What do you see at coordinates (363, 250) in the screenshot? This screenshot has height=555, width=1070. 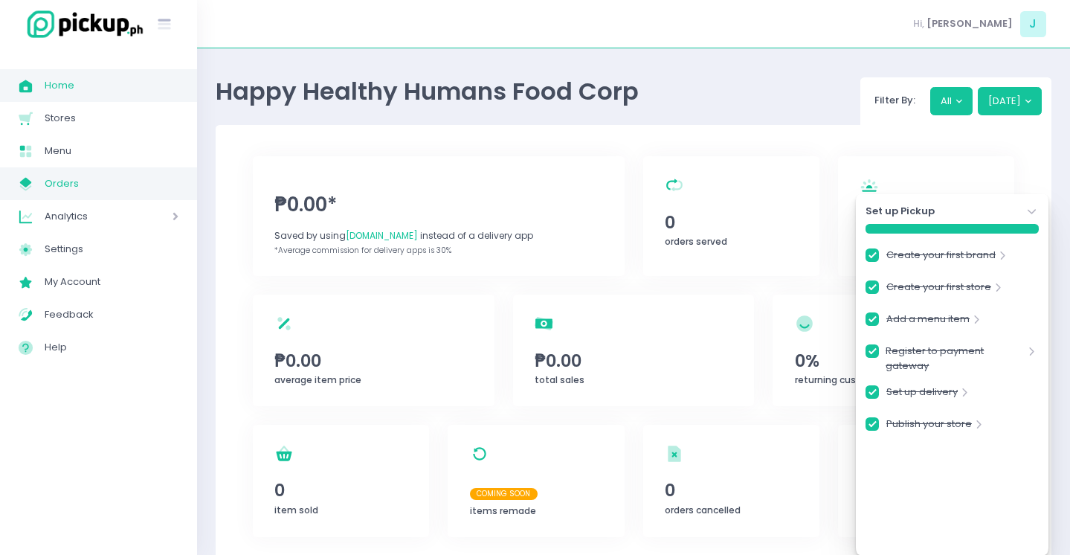 I see `span: *Average commission for delivery apps is 30%` at bounding box center [363, 250].